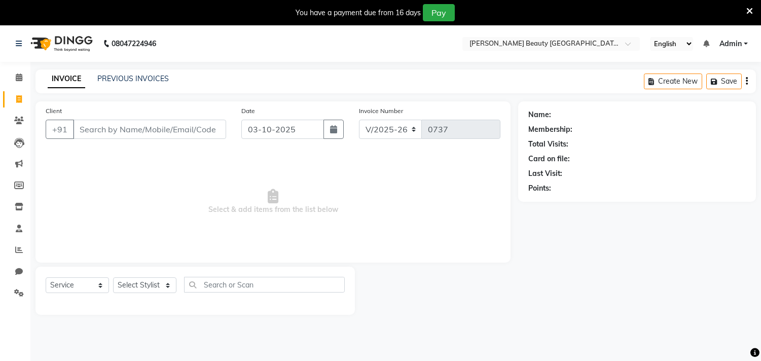  Describe the element at coordinates (358, 13) in the screenshot. I see `div: You have a payment due from 16 days` at that location.